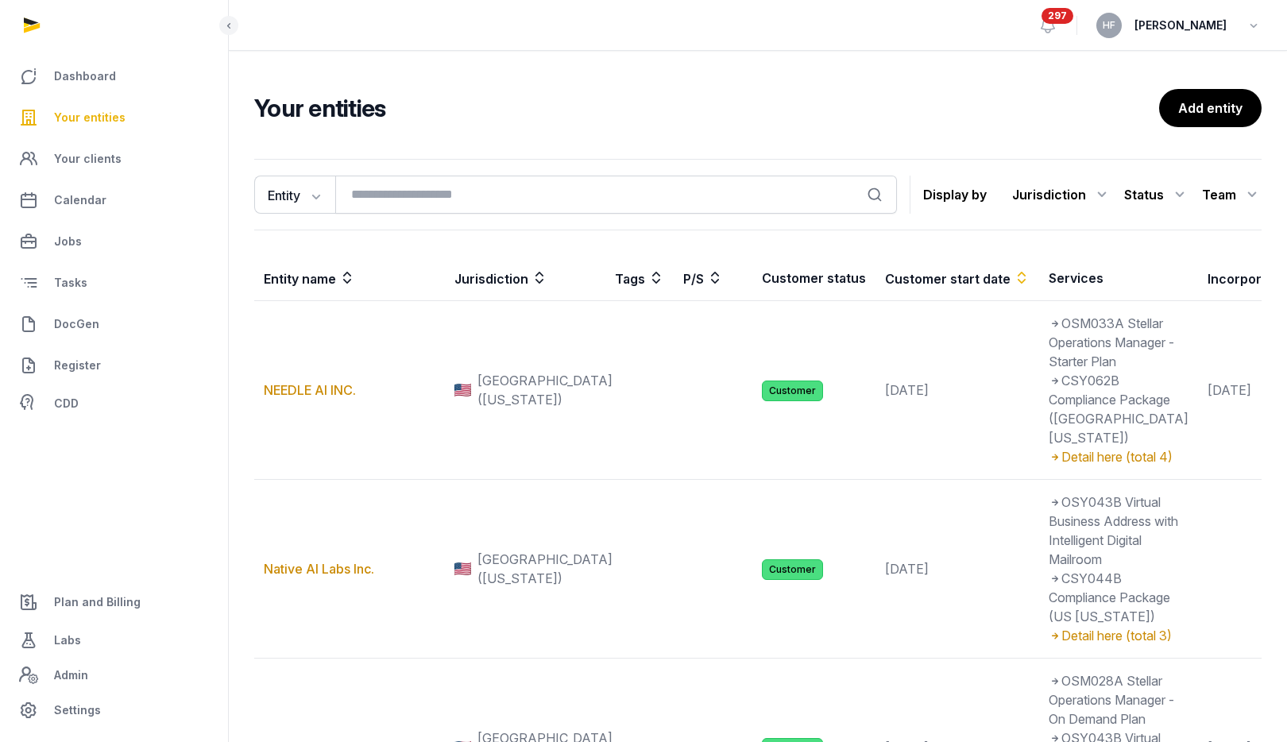 The height and width of the screenshot is (742, 1287). I want to click on span: Jobs, so click(68, 241).